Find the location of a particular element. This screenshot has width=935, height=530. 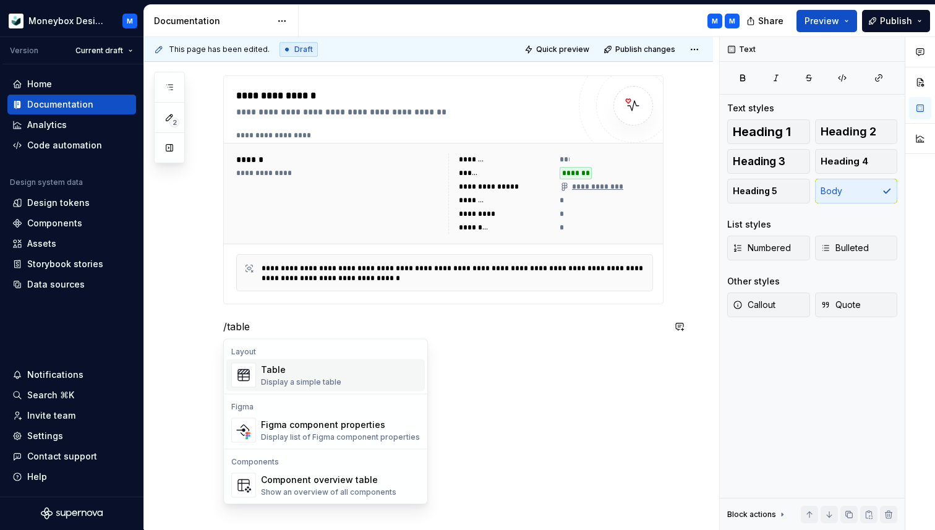

div: Version is located at coordinates (24, 51).